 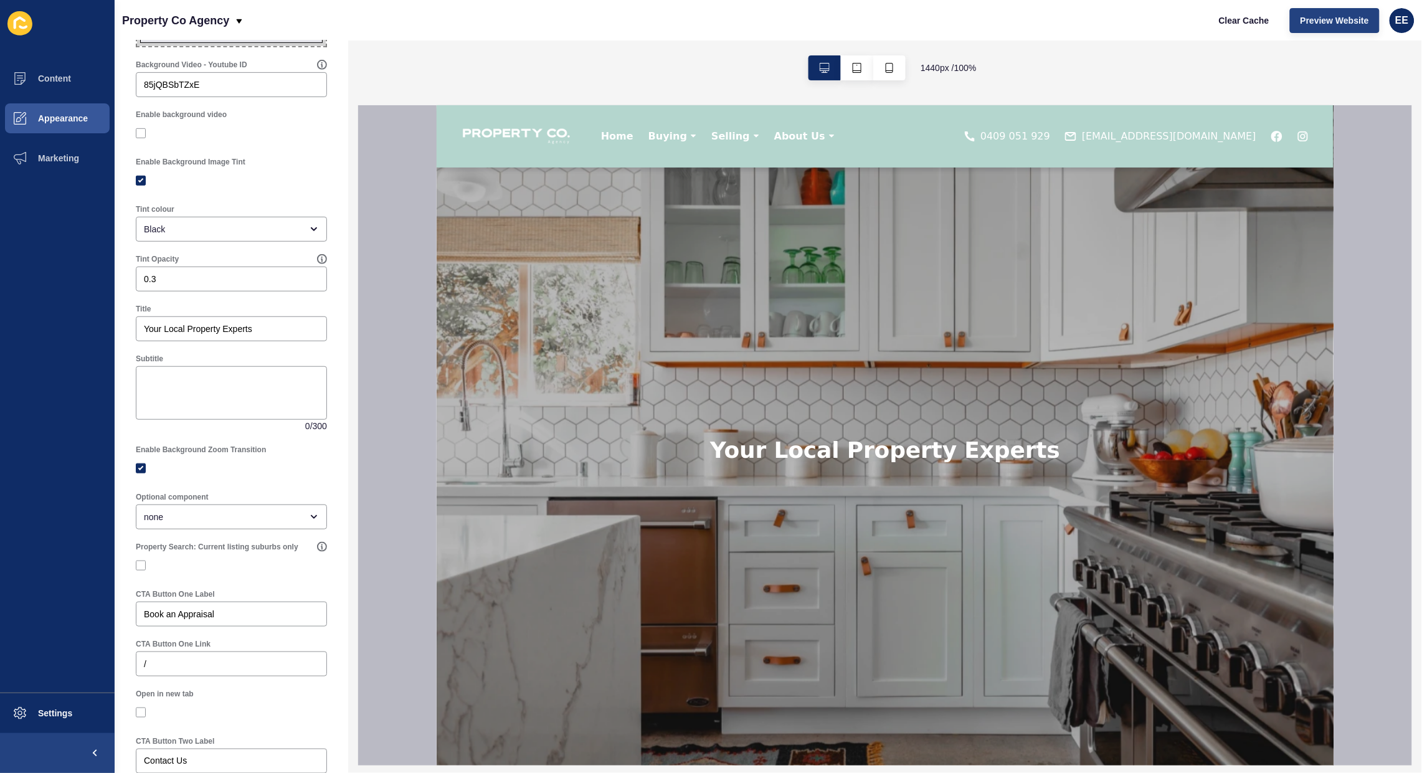 I want to click on span: Clear Cache, so click(x=1244, y=21).